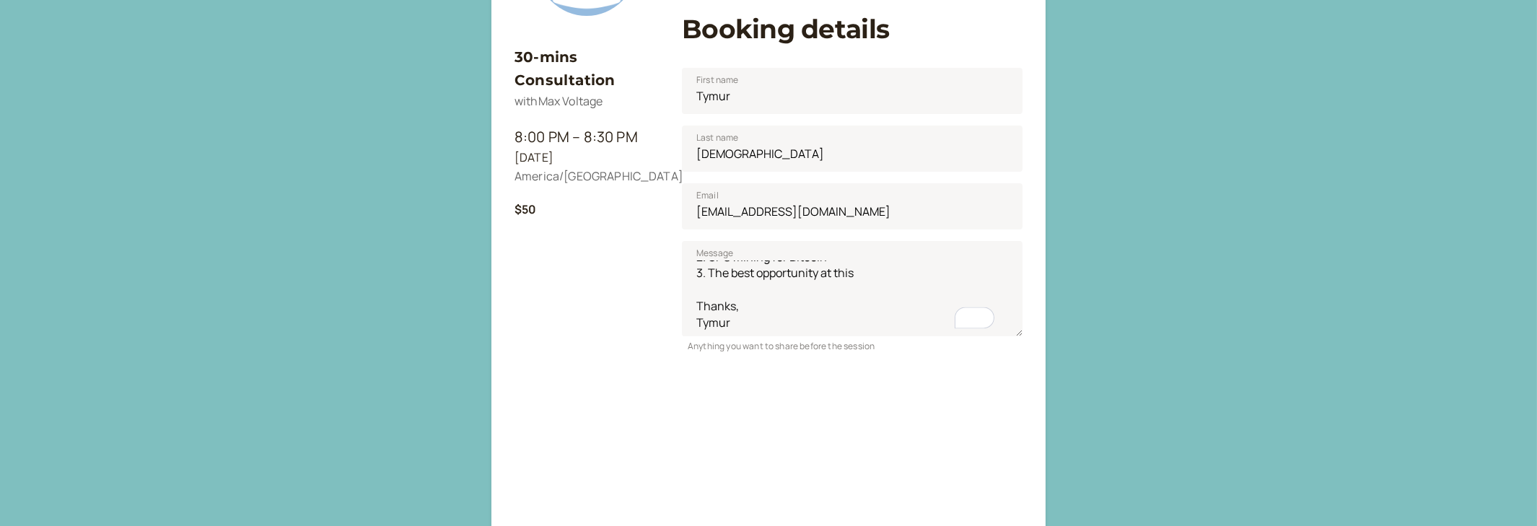  What do you see at coordinates (587, 69) in the screenshot?
I see `h3: 30-mins Consultation` at bounding box center [587, 69].